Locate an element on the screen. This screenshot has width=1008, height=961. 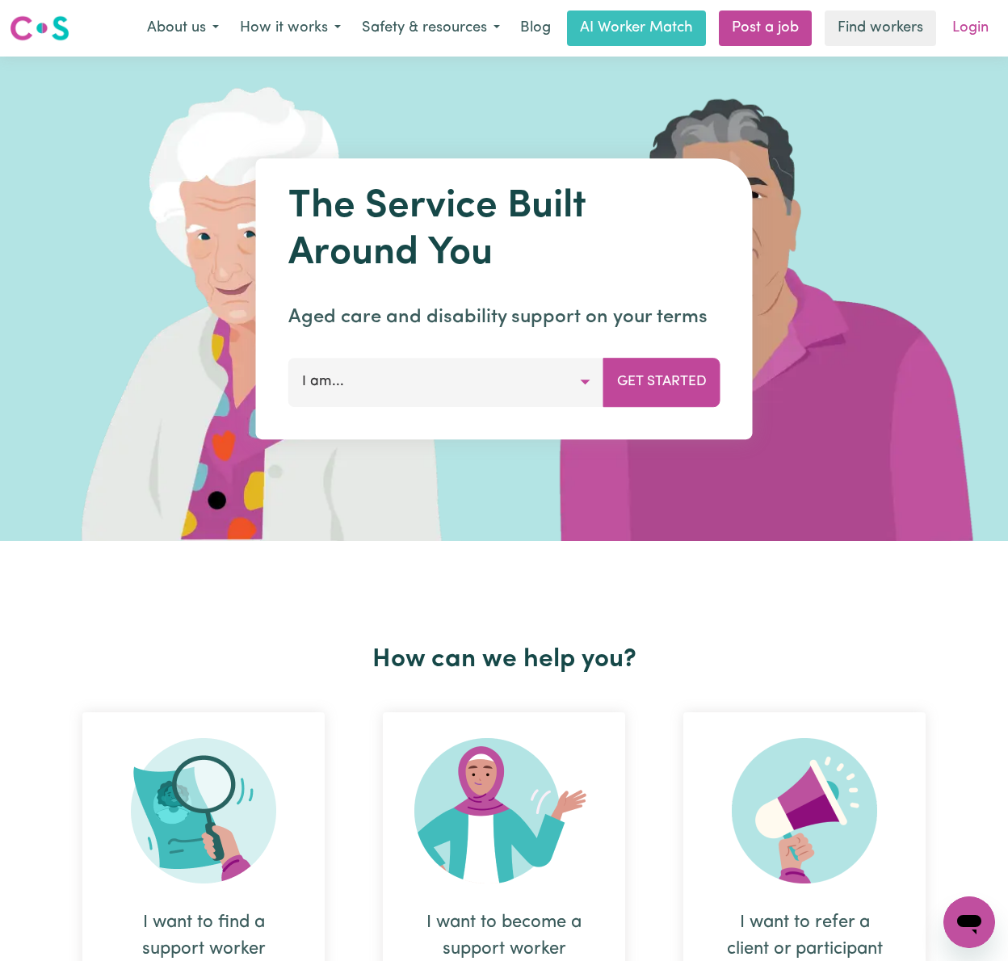
a: Blog is located at coordinates (536, 28).